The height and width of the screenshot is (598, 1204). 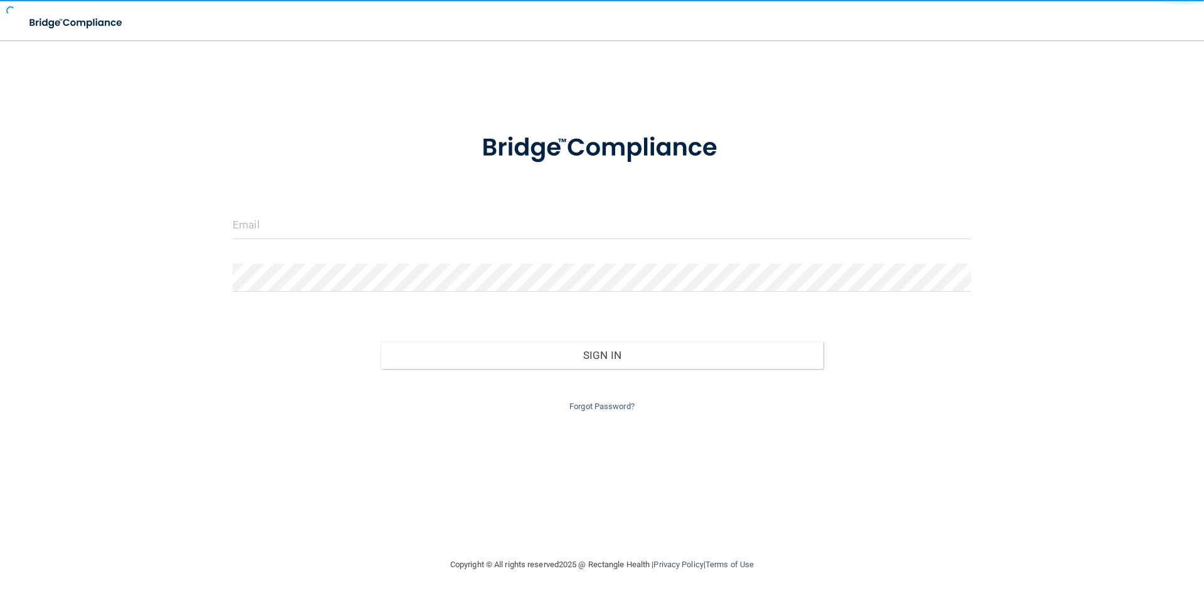 I want to click on a: Forgot Password?, so click(x=602, y=406).